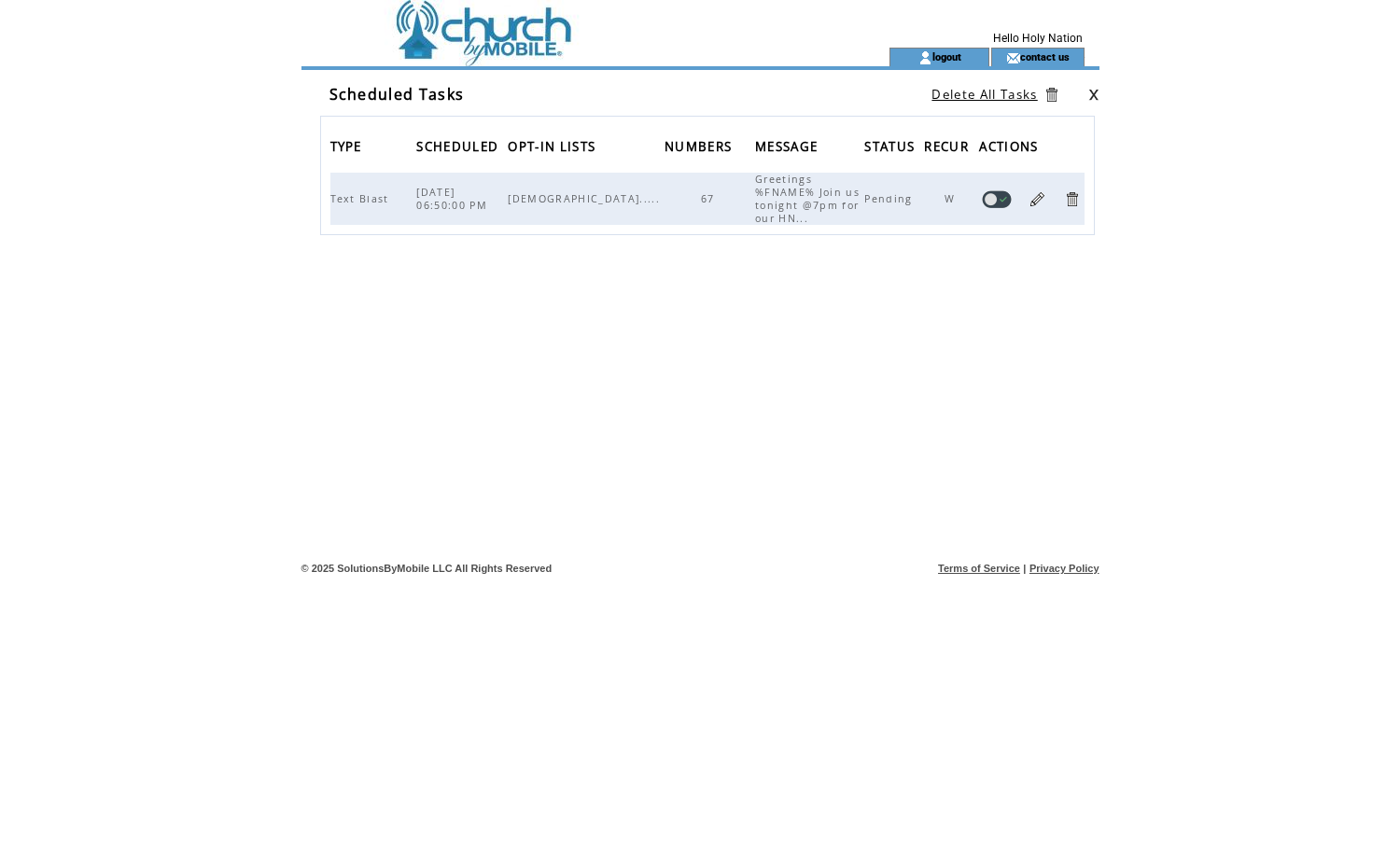 The height and width of the screenshot is (851, 1400). What do you see at coordinates (700, 146) in the screenshot?
I see `a: NUMBERS` at bounding box center [700, 146].